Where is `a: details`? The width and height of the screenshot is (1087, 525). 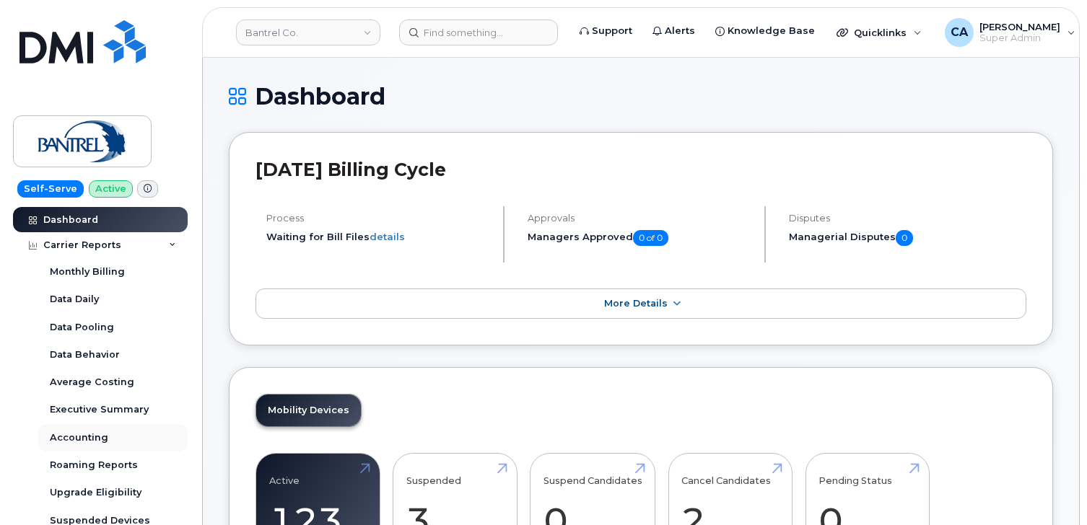
a: details is located at coordinates (387, 237).